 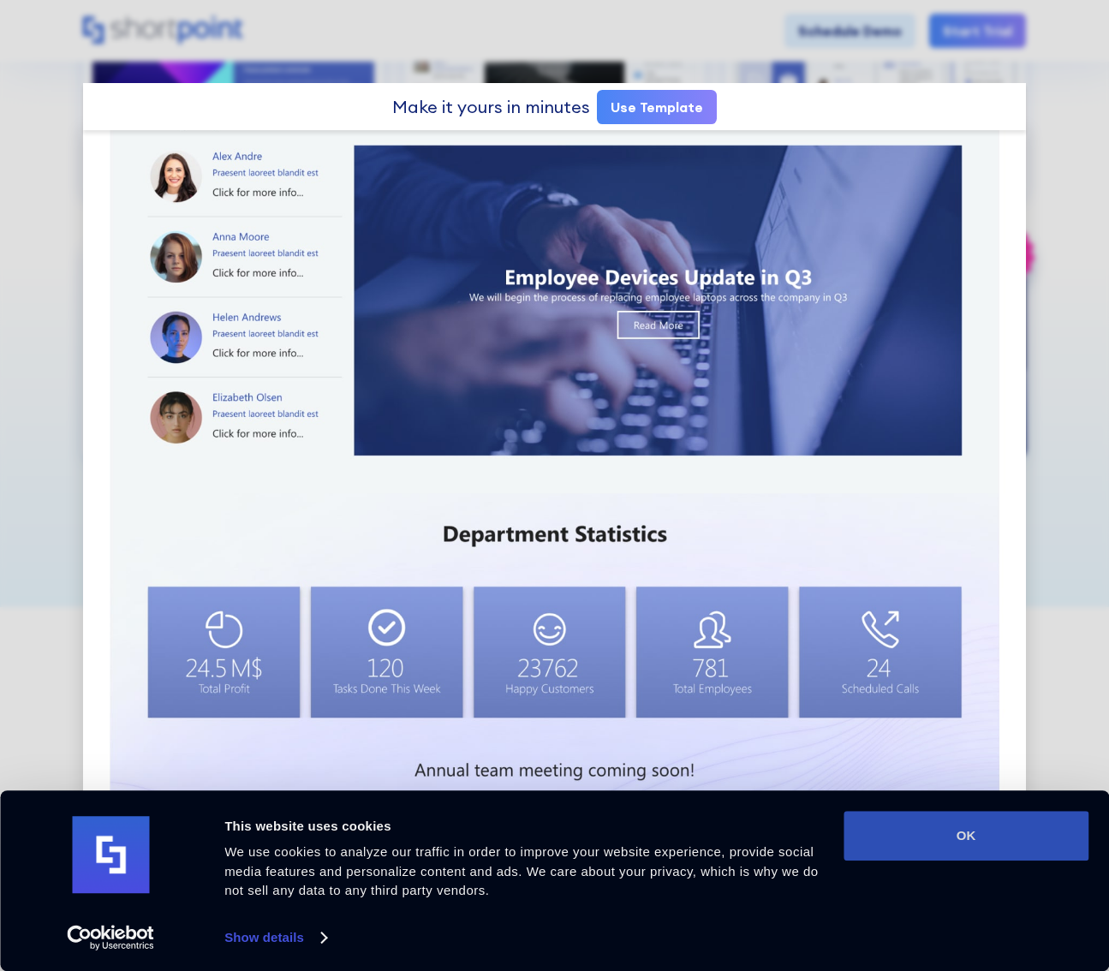 I want to click on div: Make it yours in minutes, so click(x=491, y=107).